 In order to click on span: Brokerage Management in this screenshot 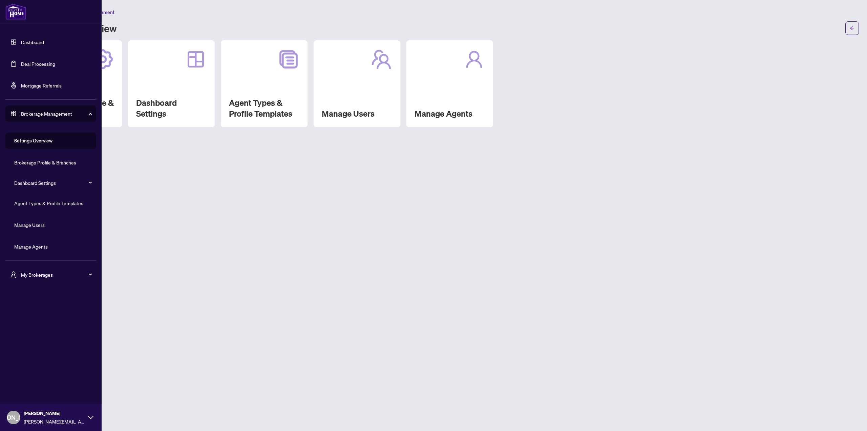, I will do `click(56, 113)`.